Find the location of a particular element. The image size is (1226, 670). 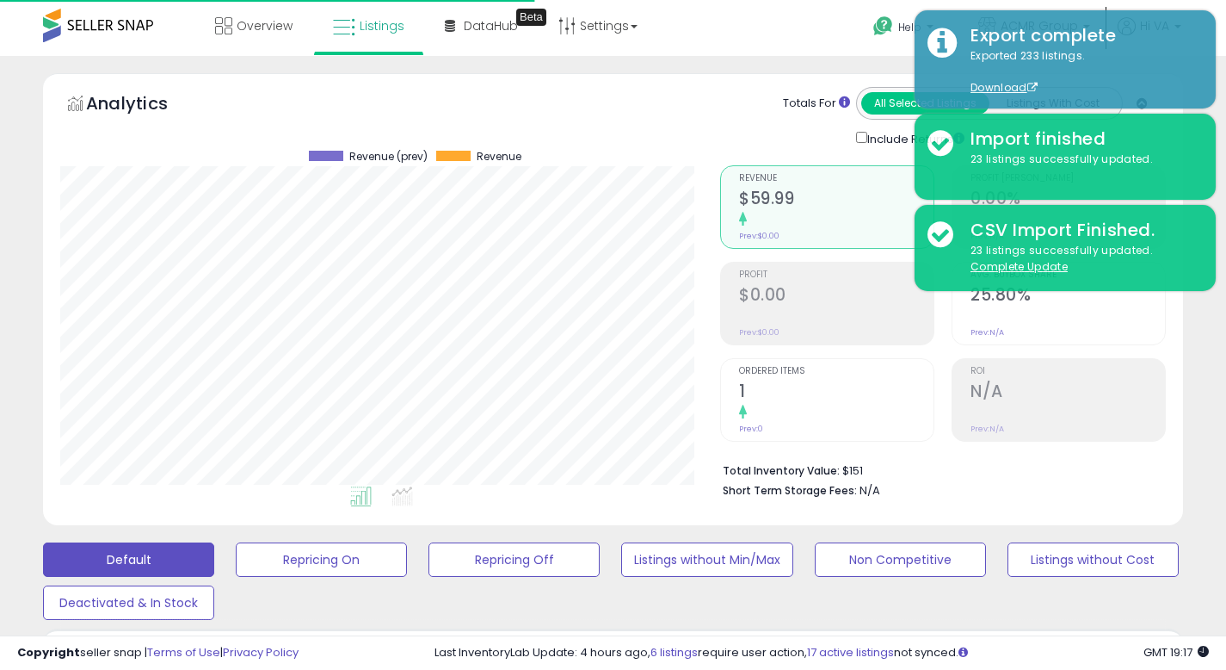

b: Short Term Storage Fees: is located at coordinates (790, 490).